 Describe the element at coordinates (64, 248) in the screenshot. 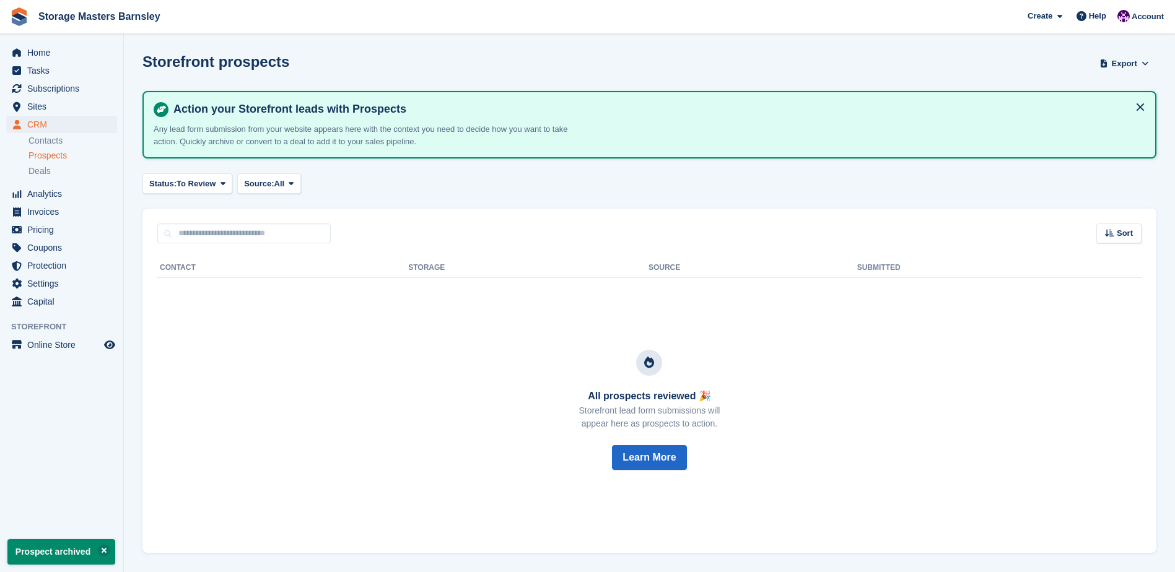

I see `span: Coupons` at that location.